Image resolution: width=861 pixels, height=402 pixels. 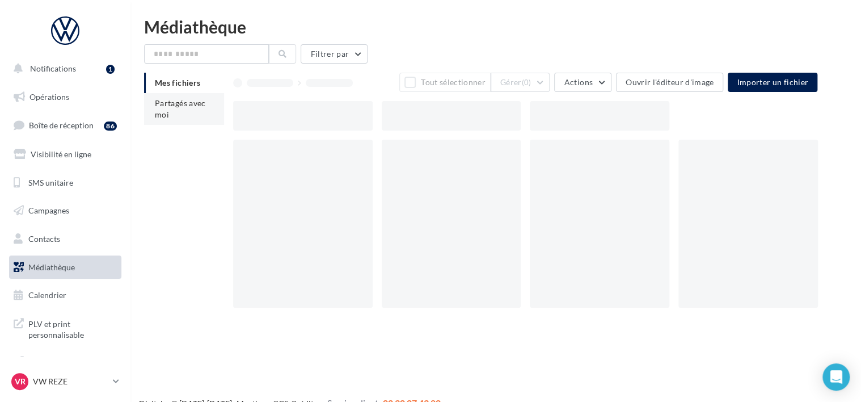 What do you see at coordinates (583, 82) in the screenshot?
I see `button: Actions` at bounding box center [583, 82].